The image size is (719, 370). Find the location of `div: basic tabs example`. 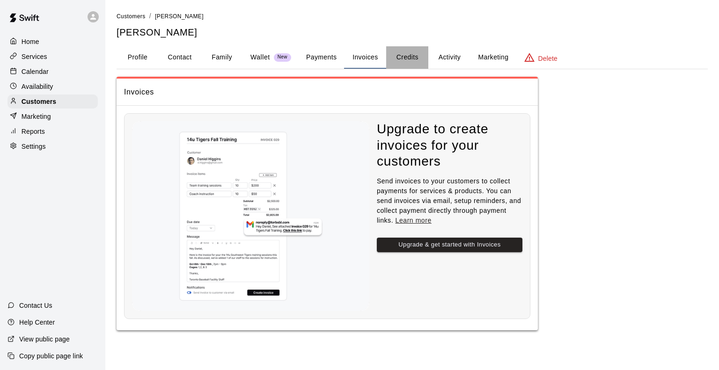

div: basic tabs example is located at coordinates (412, 58).